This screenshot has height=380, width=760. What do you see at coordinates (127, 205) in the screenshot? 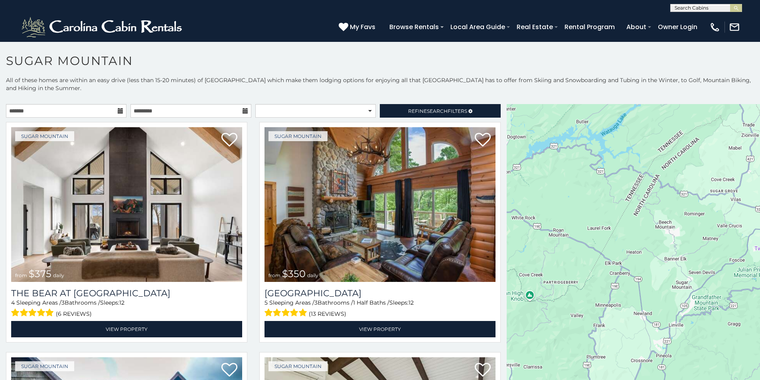
I see `a: The Bear At Sugar Mountain from $375 daily` at bounding box center [127, 205].